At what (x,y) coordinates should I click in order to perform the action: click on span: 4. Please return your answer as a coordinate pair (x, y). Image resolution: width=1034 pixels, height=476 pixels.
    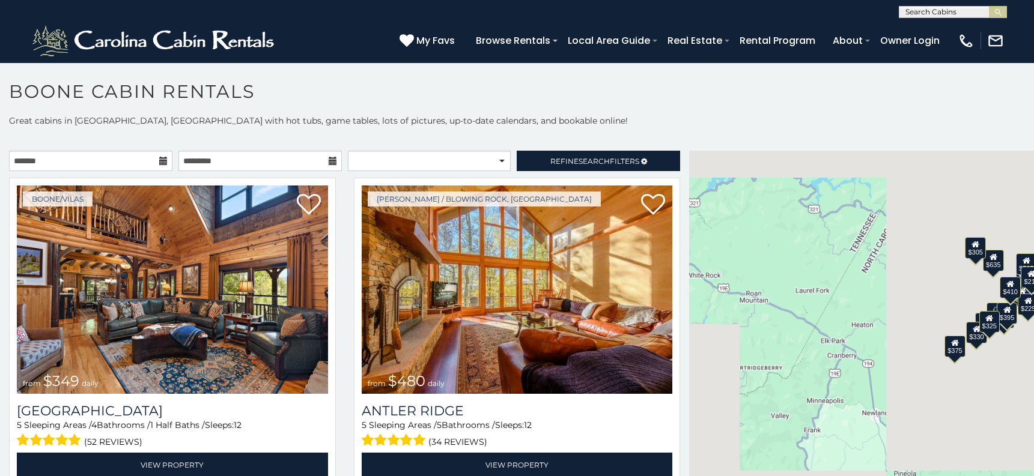
    Looking at the image, I should click on (94, 425).